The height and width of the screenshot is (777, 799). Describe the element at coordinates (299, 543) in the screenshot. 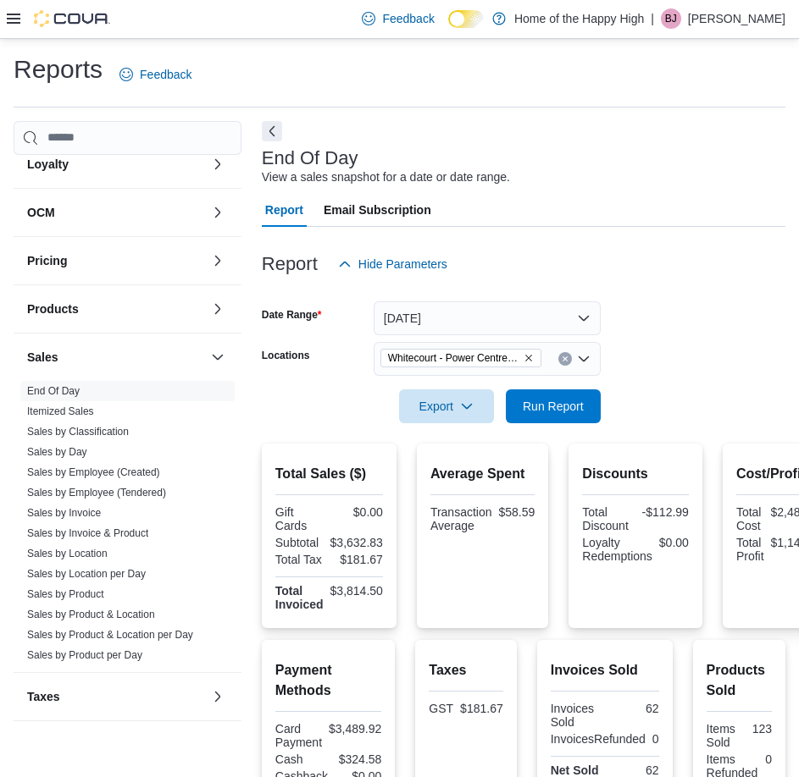

I see `div: Subtotal` at that location.